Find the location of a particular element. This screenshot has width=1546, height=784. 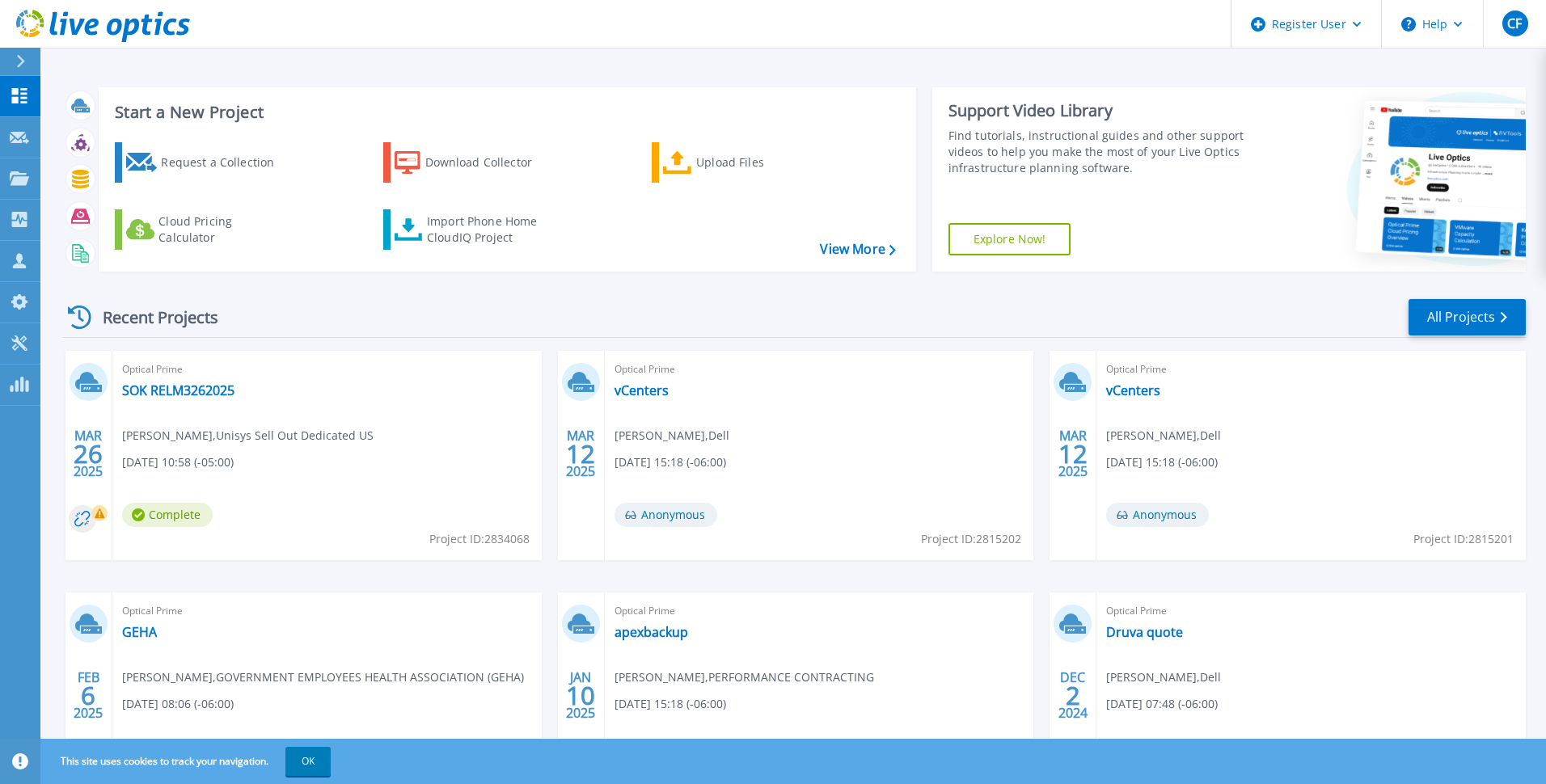

span: Project ID: 2815201 is located at coordinates (1463, 539).